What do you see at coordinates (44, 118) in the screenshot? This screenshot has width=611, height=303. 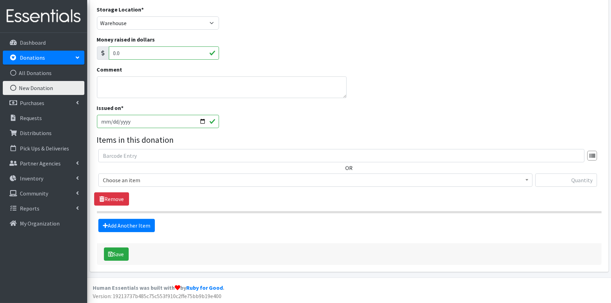 I see `a: Requests` at bounding box center [44, 118].